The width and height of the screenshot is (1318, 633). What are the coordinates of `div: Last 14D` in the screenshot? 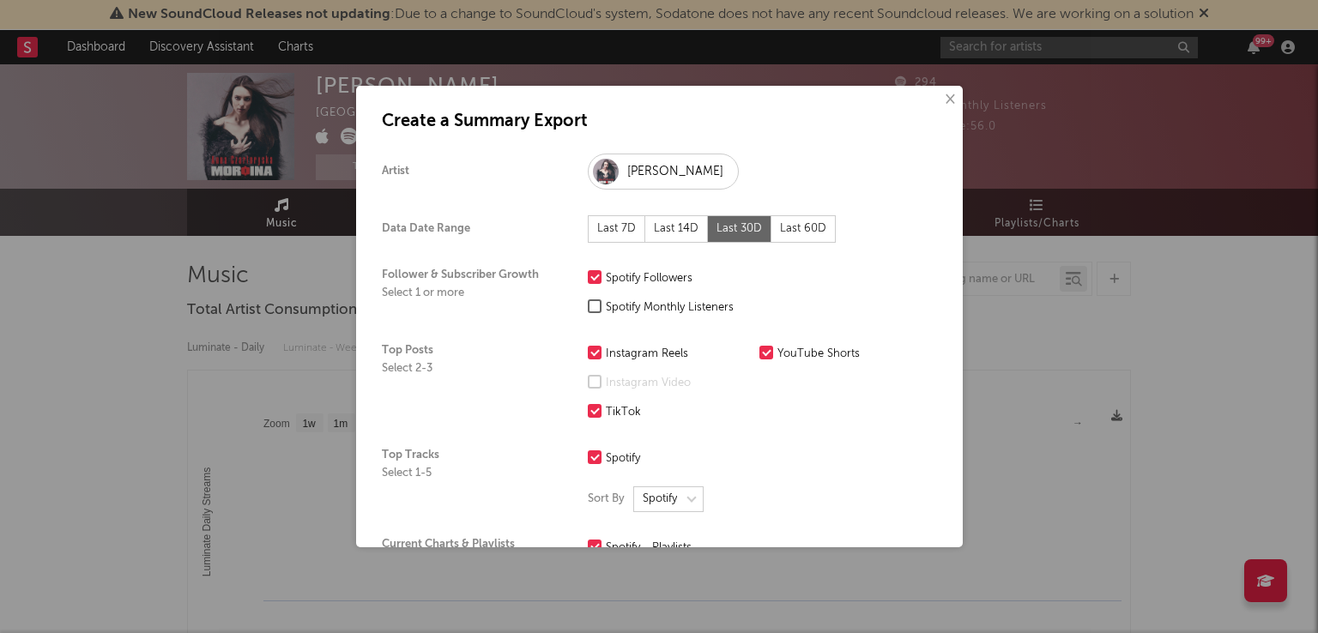 It's located at (676, 229).